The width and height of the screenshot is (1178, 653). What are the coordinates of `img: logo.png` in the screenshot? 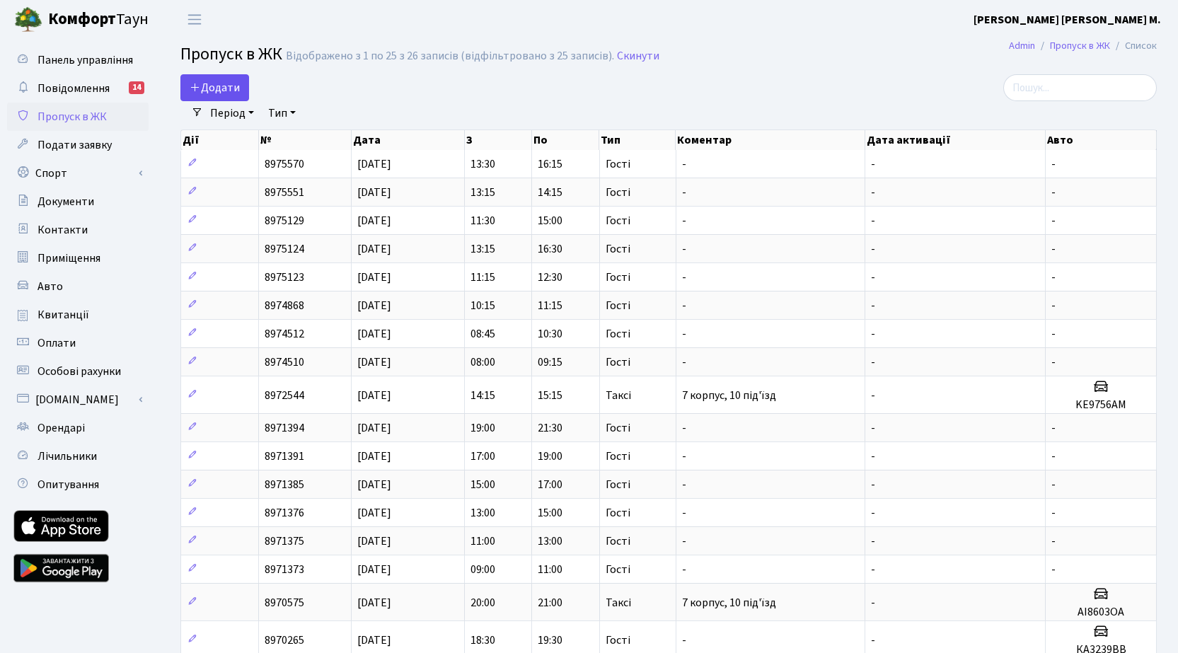 It's located at (28, 20).